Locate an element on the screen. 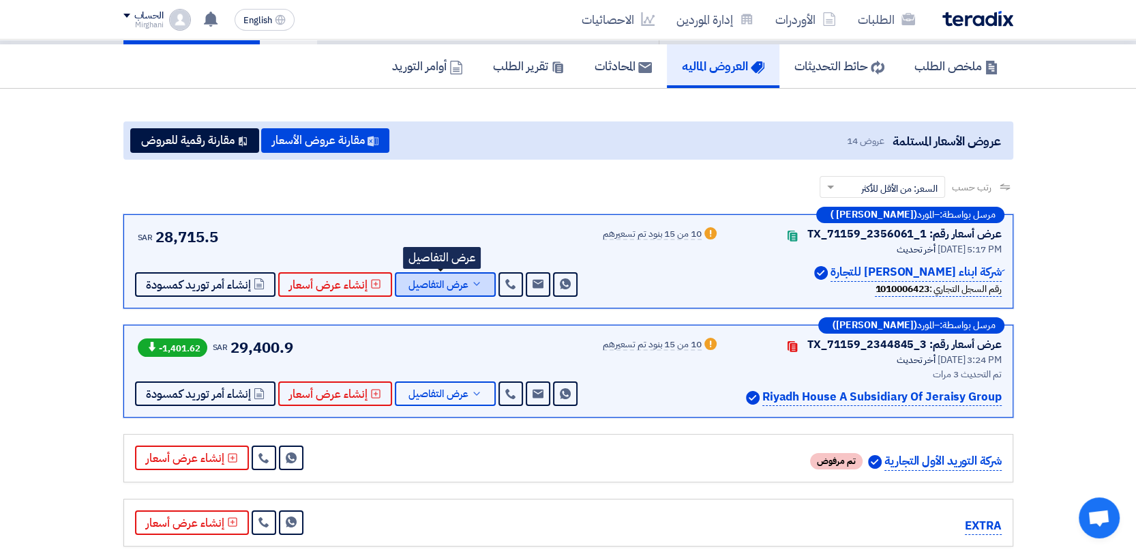 The height and width of the screenshot is (552, 1136). button: مقارنة عروض الأسعار is located at coordinates (325, 141).